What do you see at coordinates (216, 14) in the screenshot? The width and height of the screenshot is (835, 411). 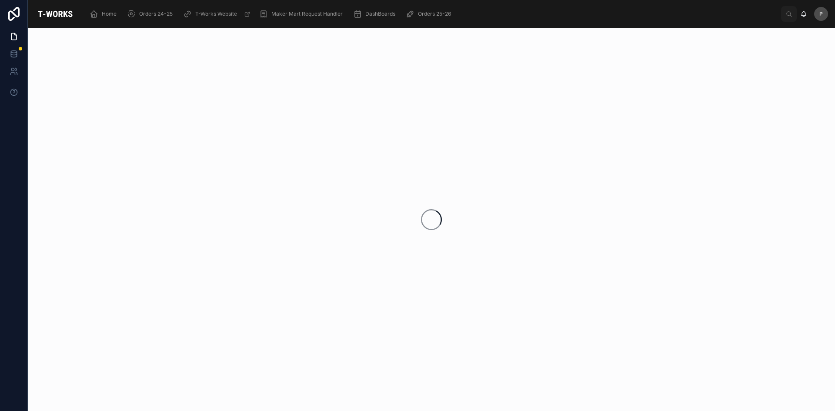 I see `span: T-Works Website` at bounding box center [216, 14].